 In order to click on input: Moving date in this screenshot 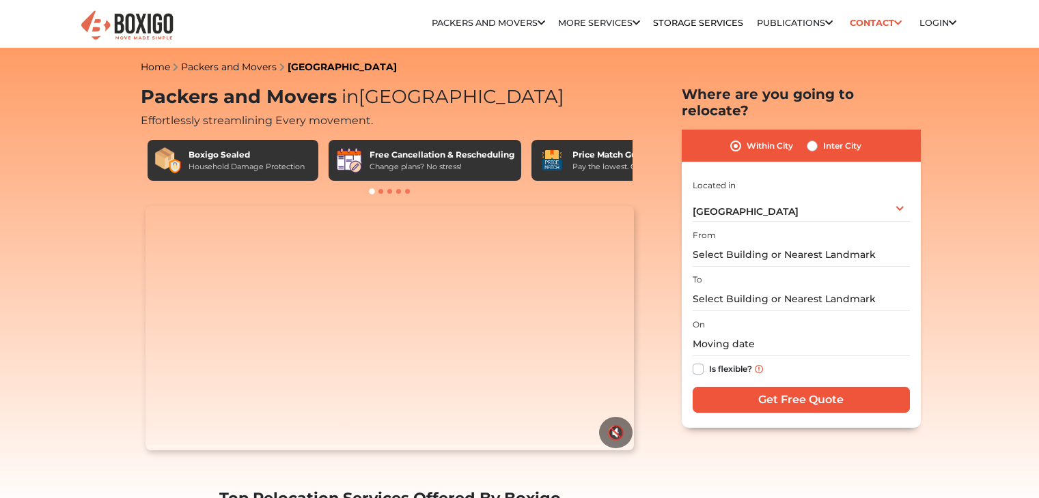, I will do `click(801, 344)`.